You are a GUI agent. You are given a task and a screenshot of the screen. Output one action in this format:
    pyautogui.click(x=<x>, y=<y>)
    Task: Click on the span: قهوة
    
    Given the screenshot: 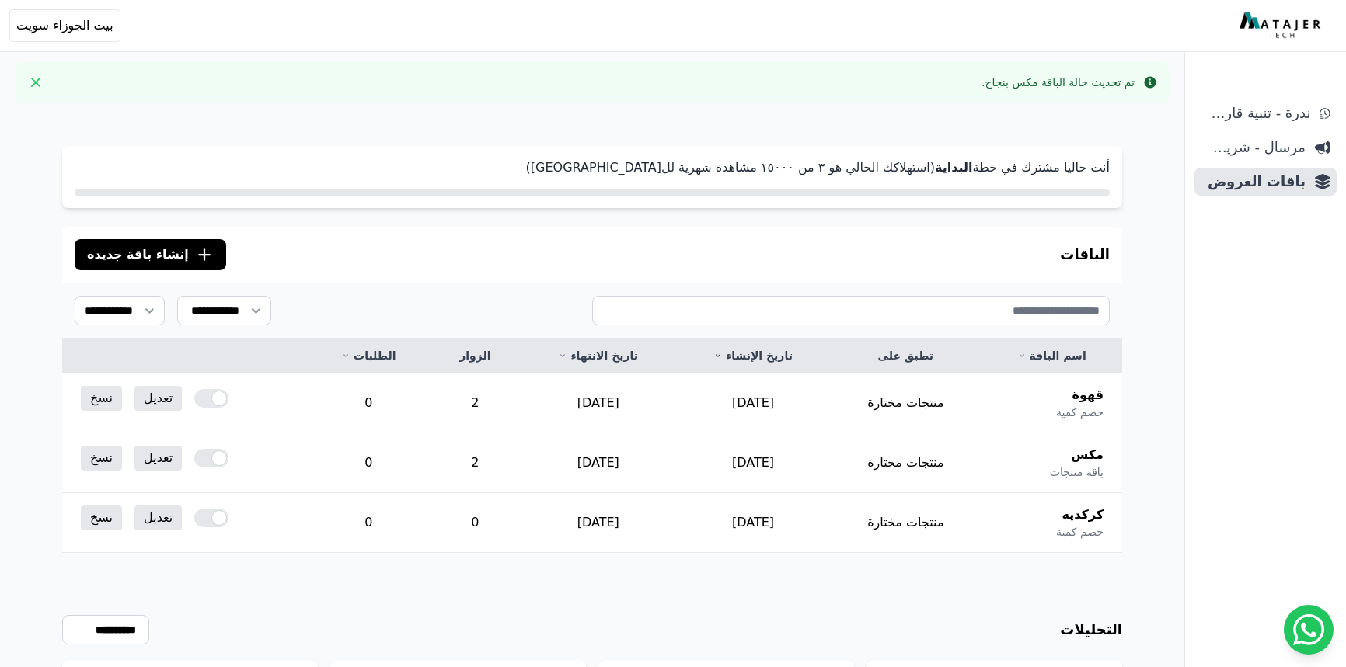 What is the action you would take?
    pyautogui.click(x=1087, y=395)
    